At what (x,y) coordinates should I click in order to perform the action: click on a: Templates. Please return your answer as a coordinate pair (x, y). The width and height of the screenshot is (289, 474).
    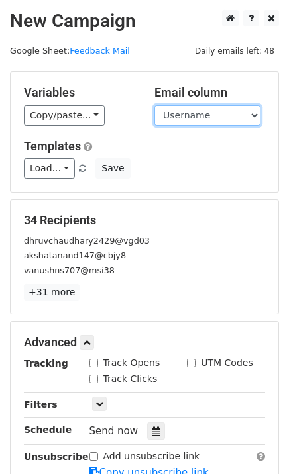
    Looking at the image, I should click on (52, 146).